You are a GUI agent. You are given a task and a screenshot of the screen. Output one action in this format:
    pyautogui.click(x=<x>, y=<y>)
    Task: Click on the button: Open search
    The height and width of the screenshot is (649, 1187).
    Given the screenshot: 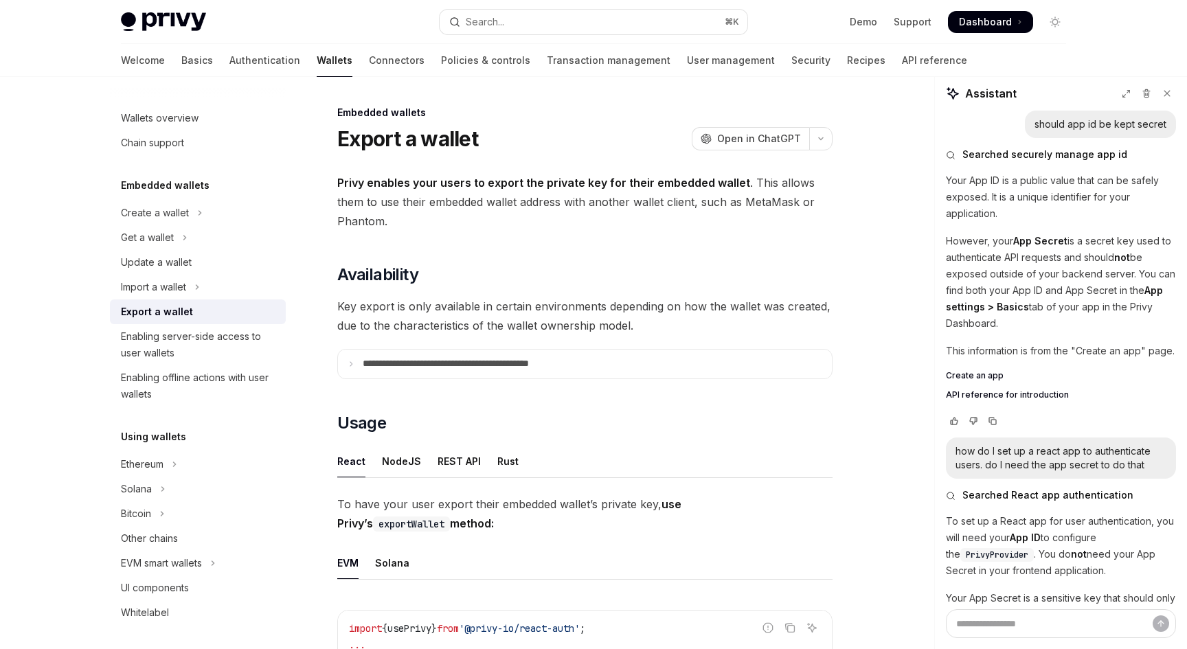 What is the action you would take?
    pyautogui.click(x=593, y=22)
    